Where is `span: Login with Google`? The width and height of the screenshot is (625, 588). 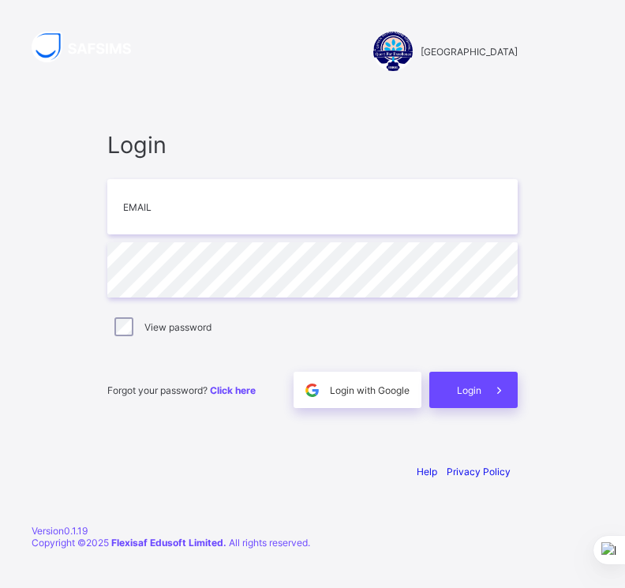 span: Login with Google is located at coordinates (369, 390).